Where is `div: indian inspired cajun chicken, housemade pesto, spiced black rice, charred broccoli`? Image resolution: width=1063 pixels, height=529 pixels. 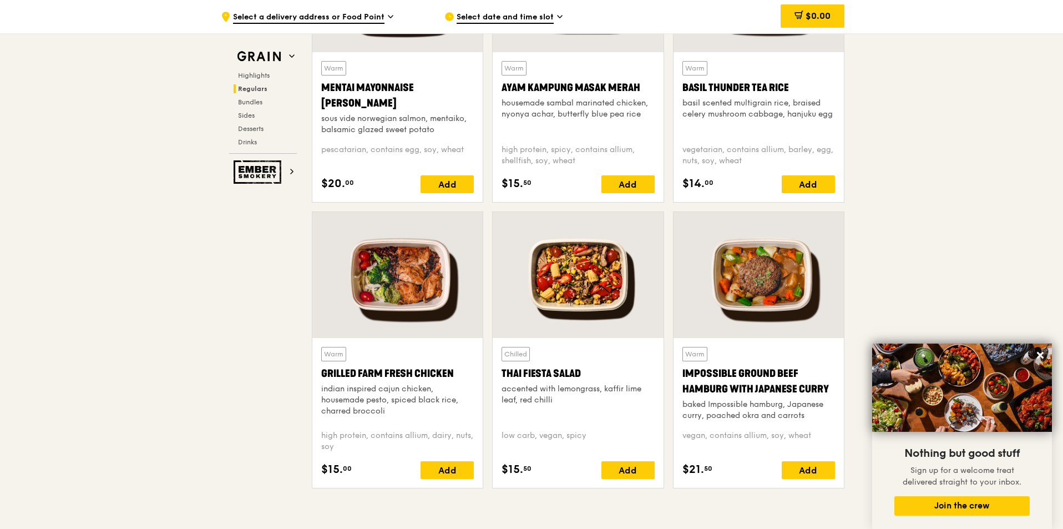 div: indian inspired cajun chicken, housemade pesto, spiced black rice, charred broccoli is located at coordinates (397, 400).